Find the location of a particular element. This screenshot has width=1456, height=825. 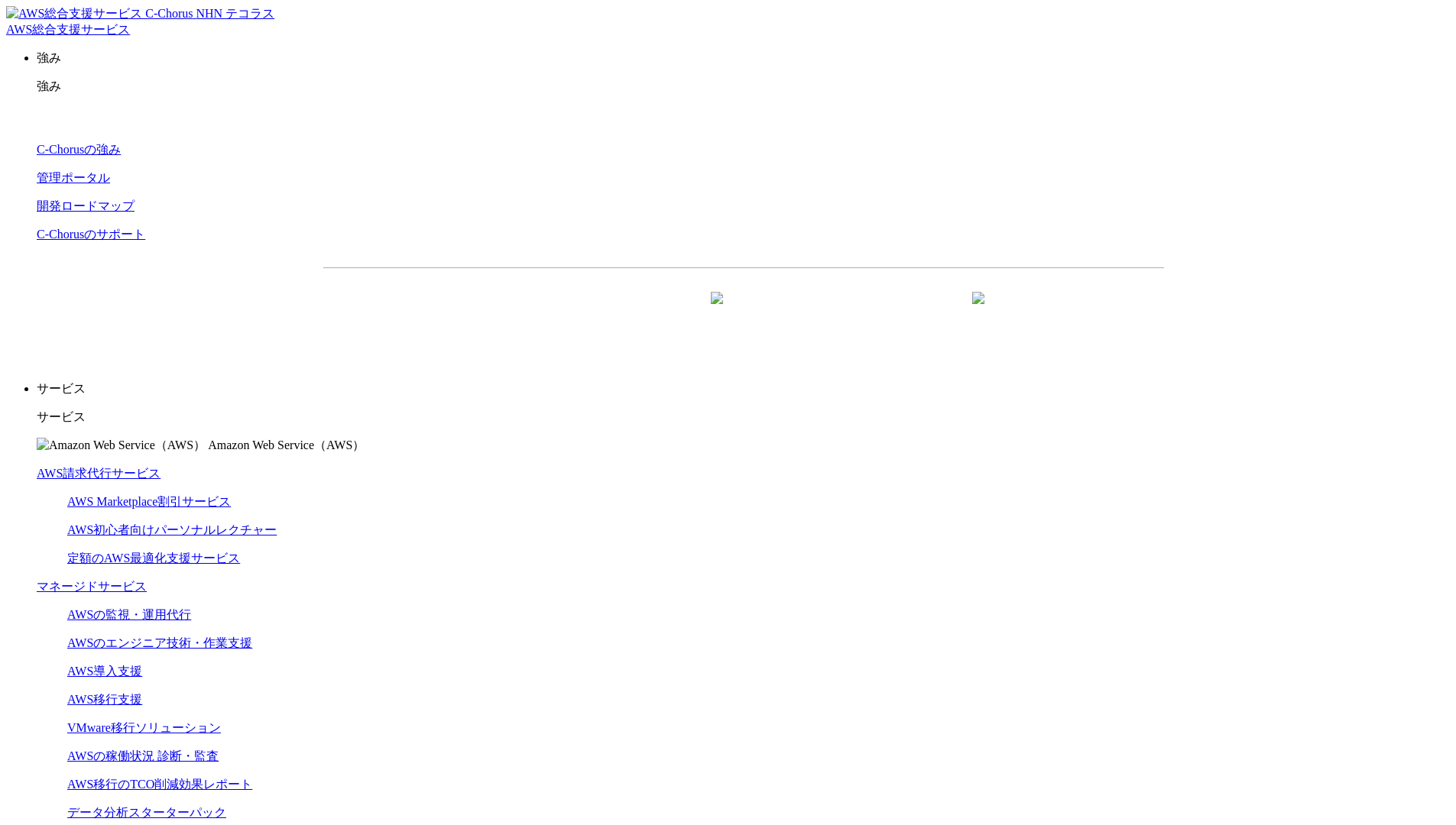

a: AWS Marketplace割引サービス is located at coordinates (149, 501).